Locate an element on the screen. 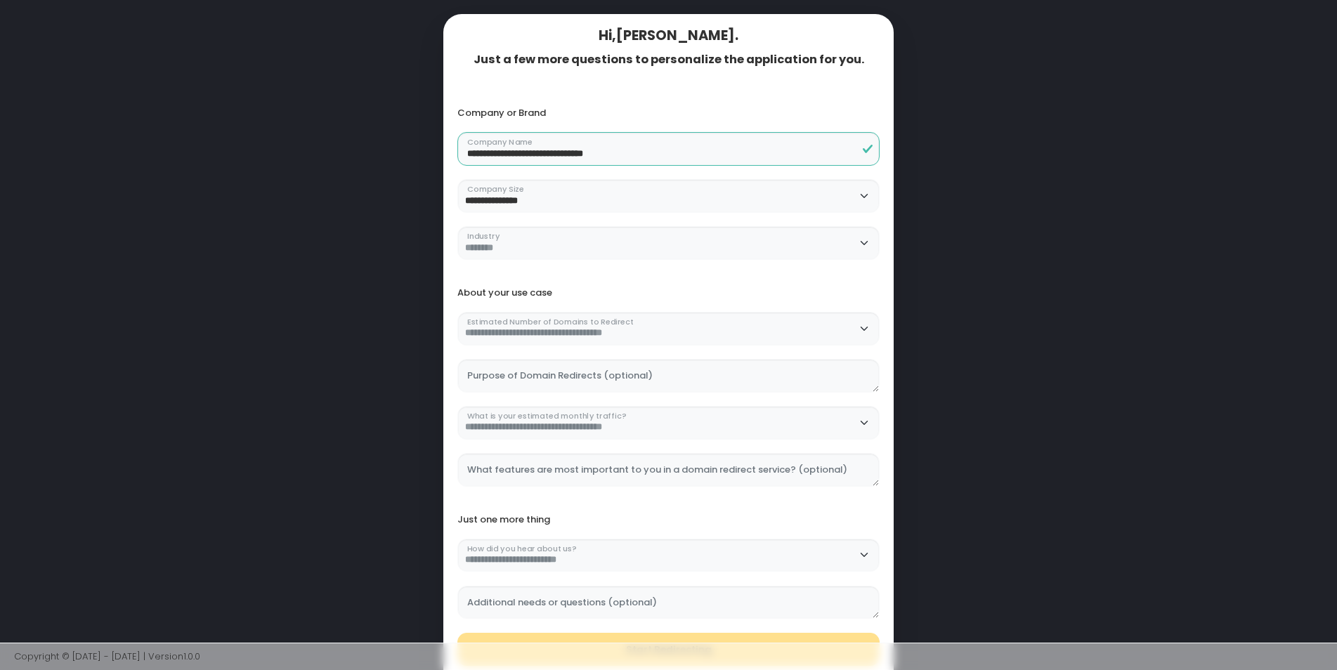 This screenshot has width=1337, height=670. div: Just one more thing is located at coordinates (669, 520).